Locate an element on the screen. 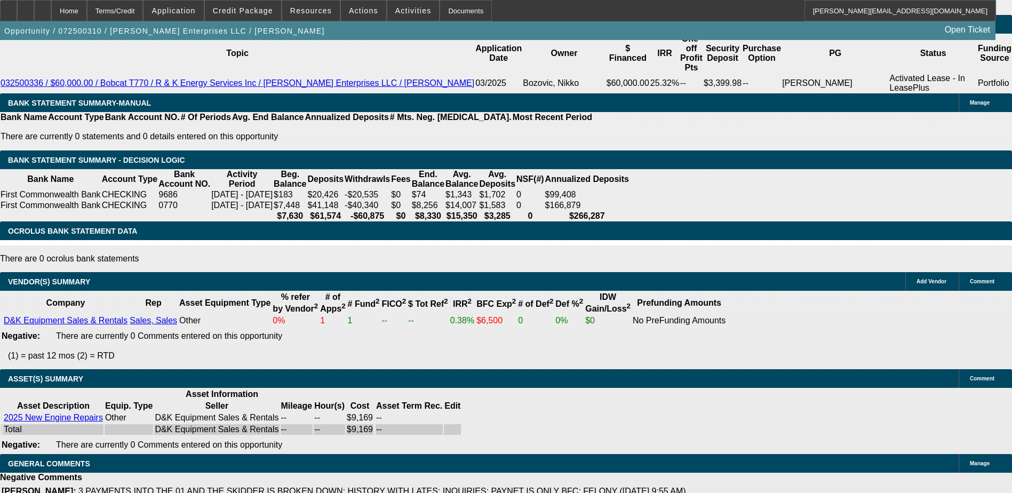 This screenshot has width=1012, height=493. th: Asset Term Recommendation is located at coordinates (409, 406).